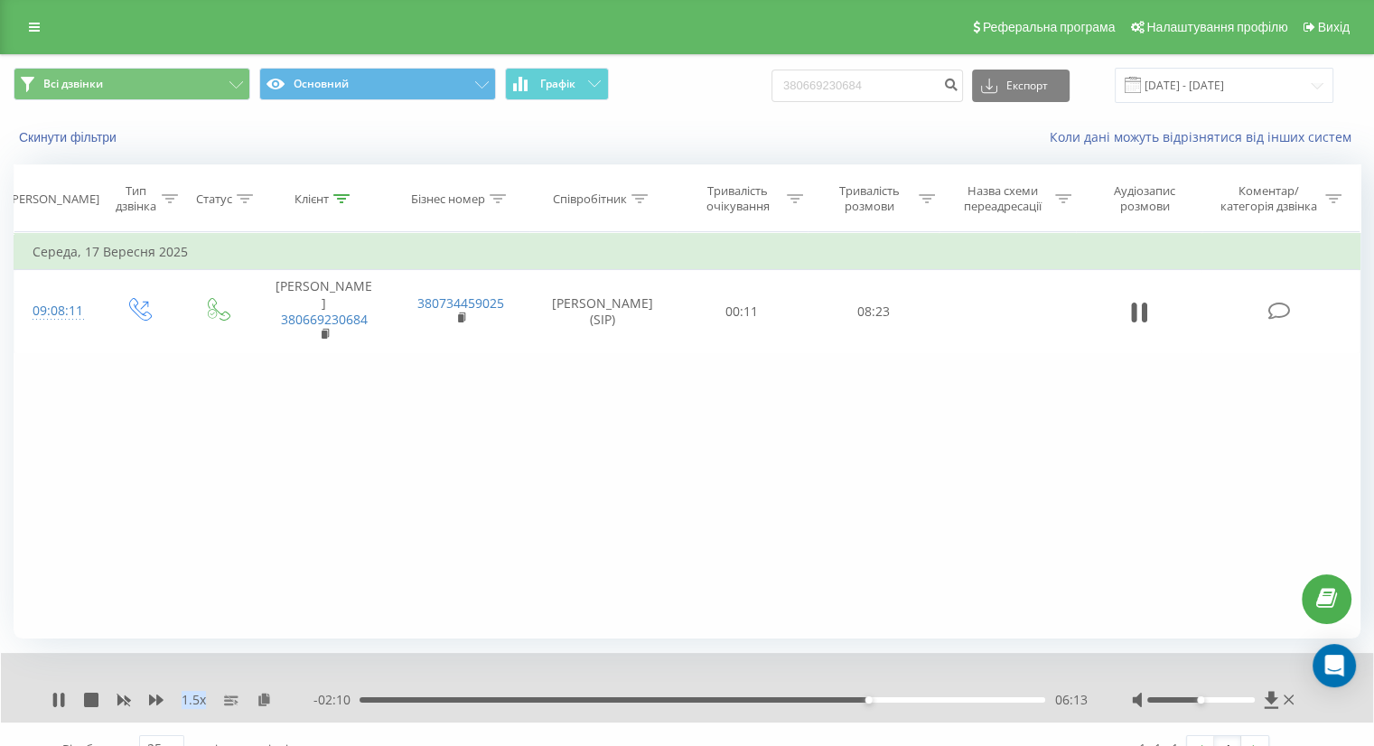 The height and width of the screenshot is (746, 1374). Describe the element at coordinates (336, 700) in the screenshot. I see `span: - 02:10` at that location.